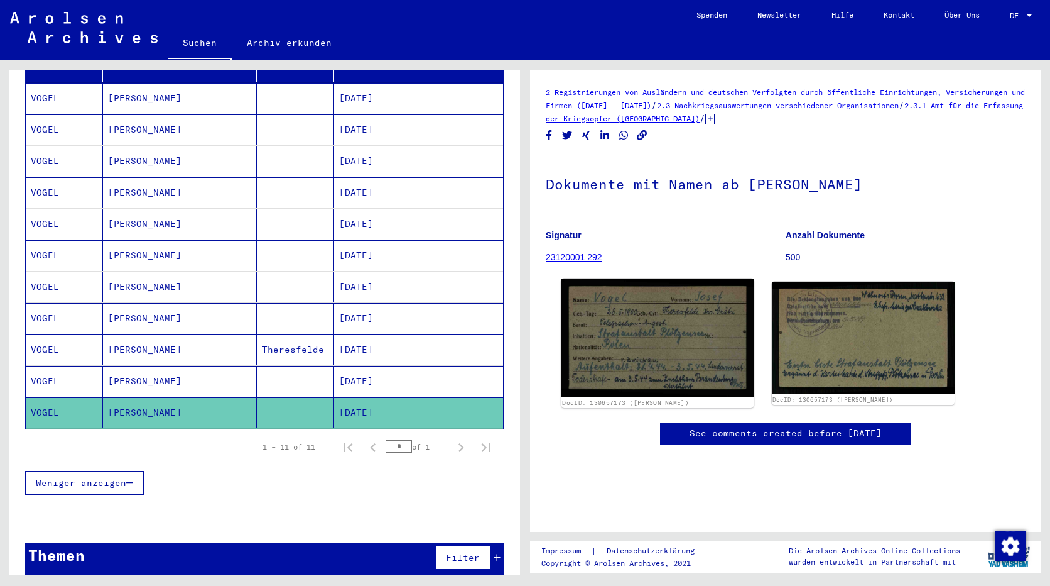 The image size is (1050, 586). I want to click on img: Arolsen_neg.svg, so click(84, 28).